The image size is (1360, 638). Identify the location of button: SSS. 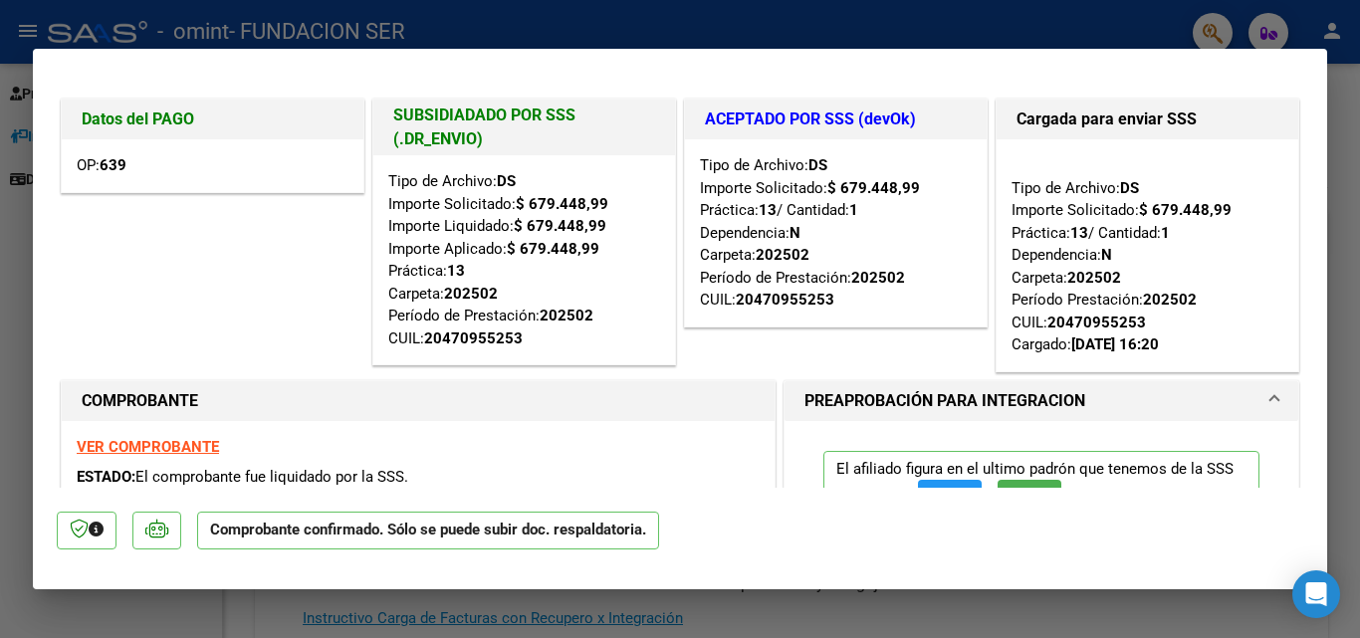
(1029, 498).